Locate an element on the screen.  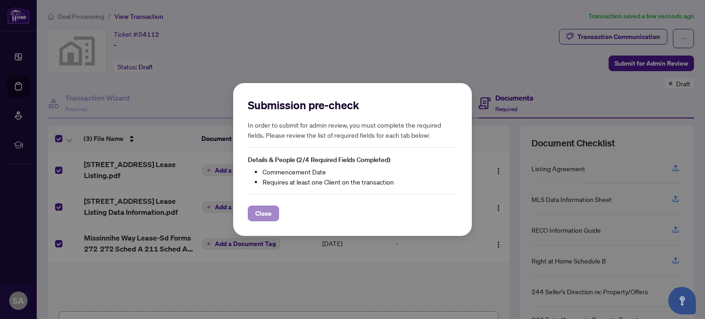
button: Close is located at coordinates (263, 213).